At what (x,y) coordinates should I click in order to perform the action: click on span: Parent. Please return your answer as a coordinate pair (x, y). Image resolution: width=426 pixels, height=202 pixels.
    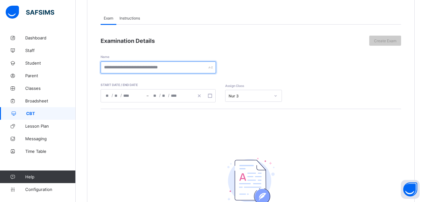
    Looking at the image, I should click on (50, 76).